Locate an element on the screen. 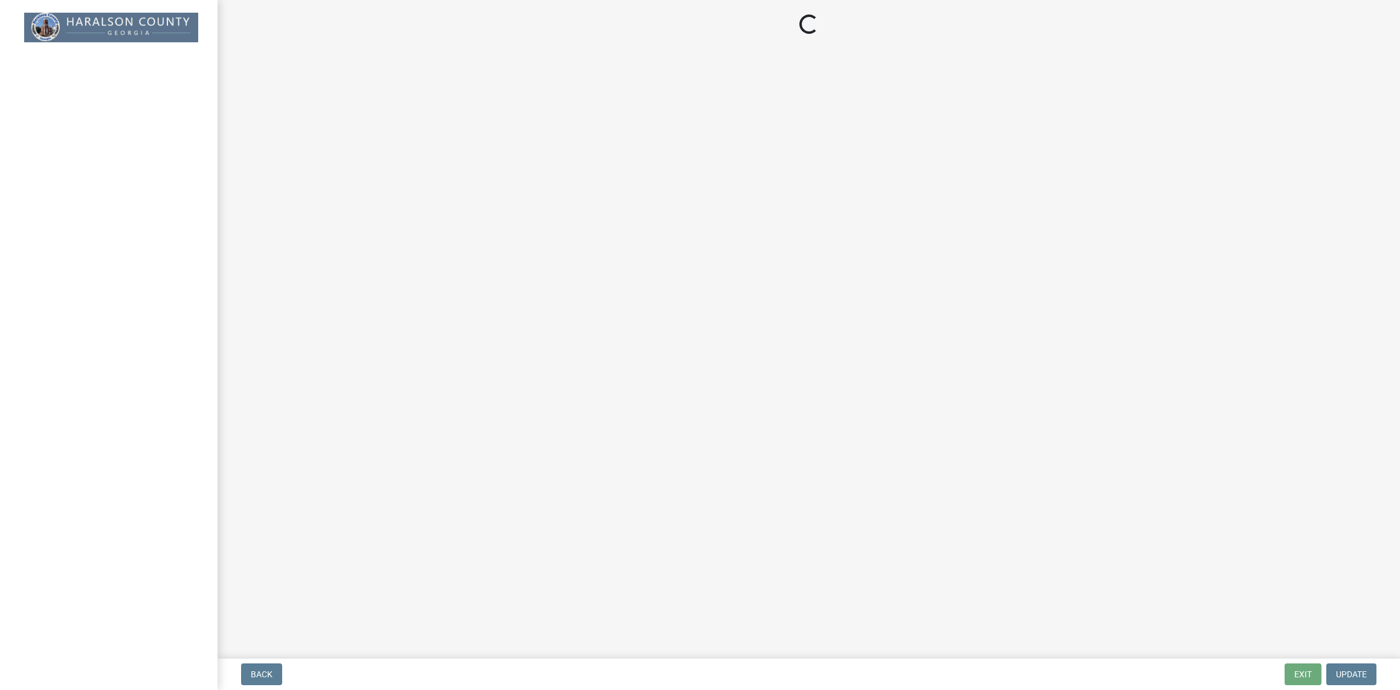  img: Haralson County, Georgia is located at coordinates (111, 27).